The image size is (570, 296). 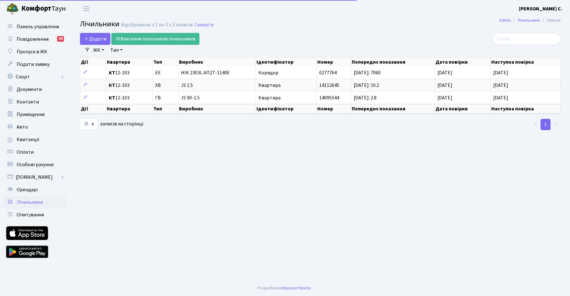 I want to click on b: Комфорт, so click(x=36, y=8).